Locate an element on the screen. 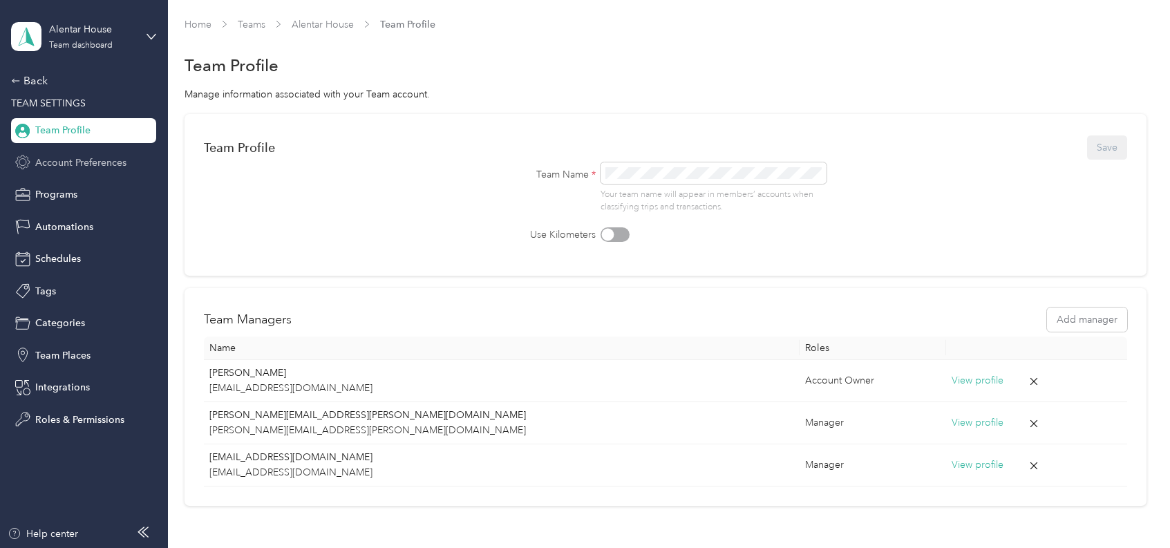  span: Team Places is located at coordinates (63, 355).